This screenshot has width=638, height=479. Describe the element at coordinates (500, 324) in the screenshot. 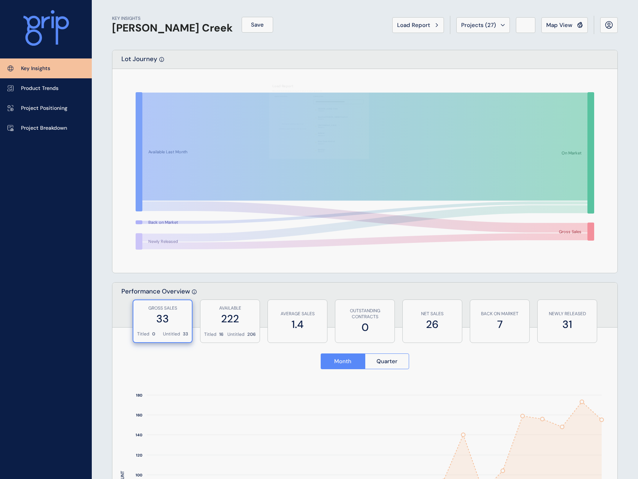

I see `label: 7` at that location.